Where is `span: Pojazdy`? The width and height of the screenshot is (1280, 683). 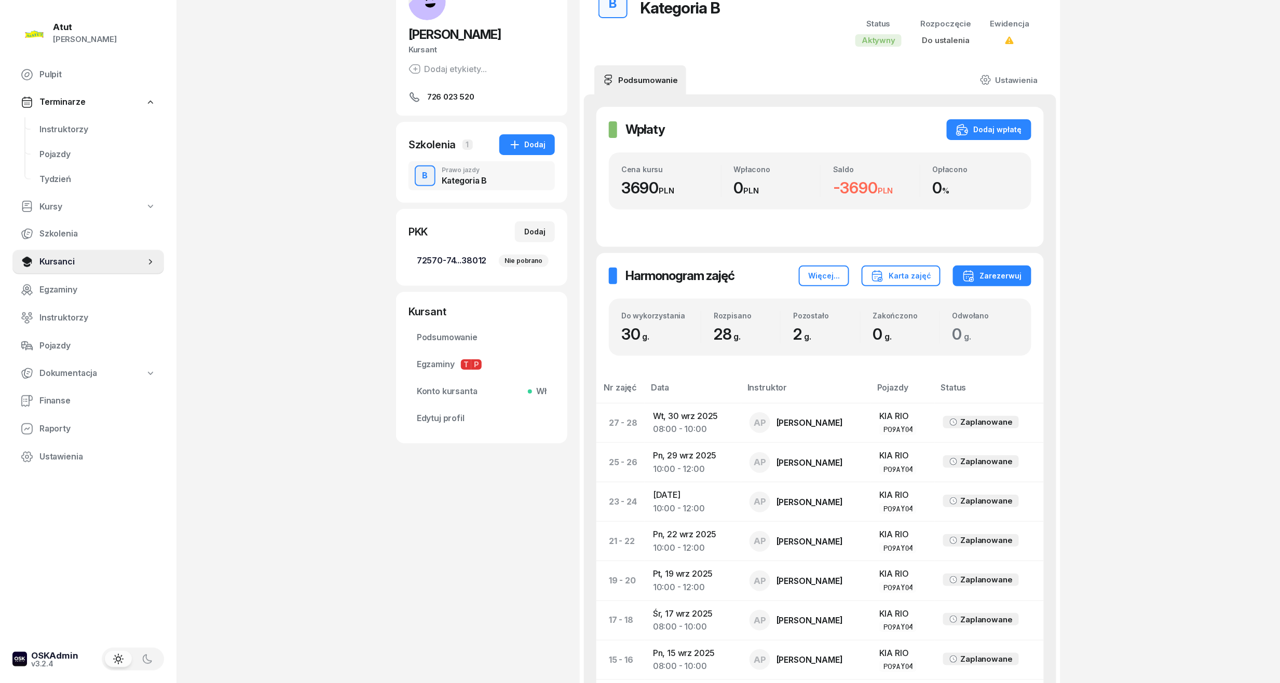
span: Pojazdy is located at coordinates (98, 155).